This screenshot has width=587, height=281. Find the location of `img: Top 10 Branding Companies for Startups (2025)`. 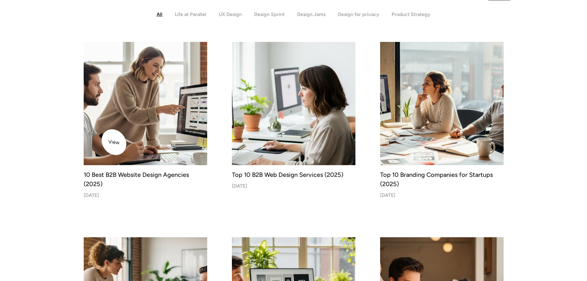

img: Top 10 Branding Companies for Startups (2025) is located at coordinates (442, 104).